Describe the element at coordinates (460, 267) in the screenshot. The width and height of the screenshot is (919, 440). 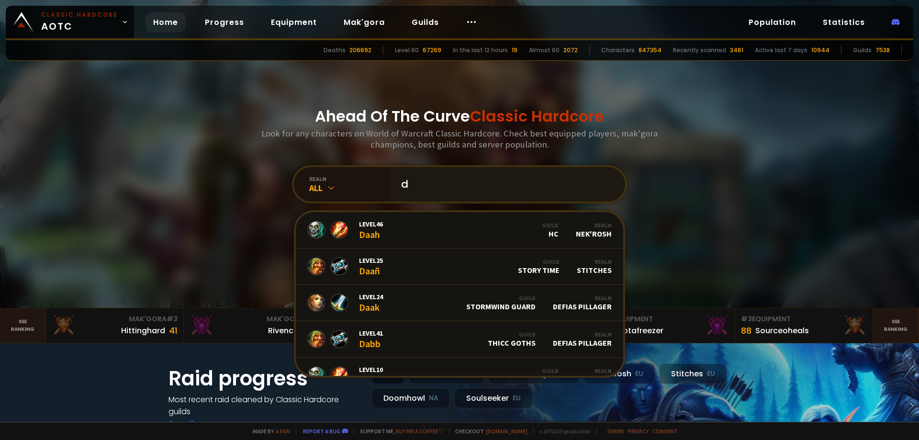
I see `a: Level25DaañGuildStory TimeRealmStitches` at that location.